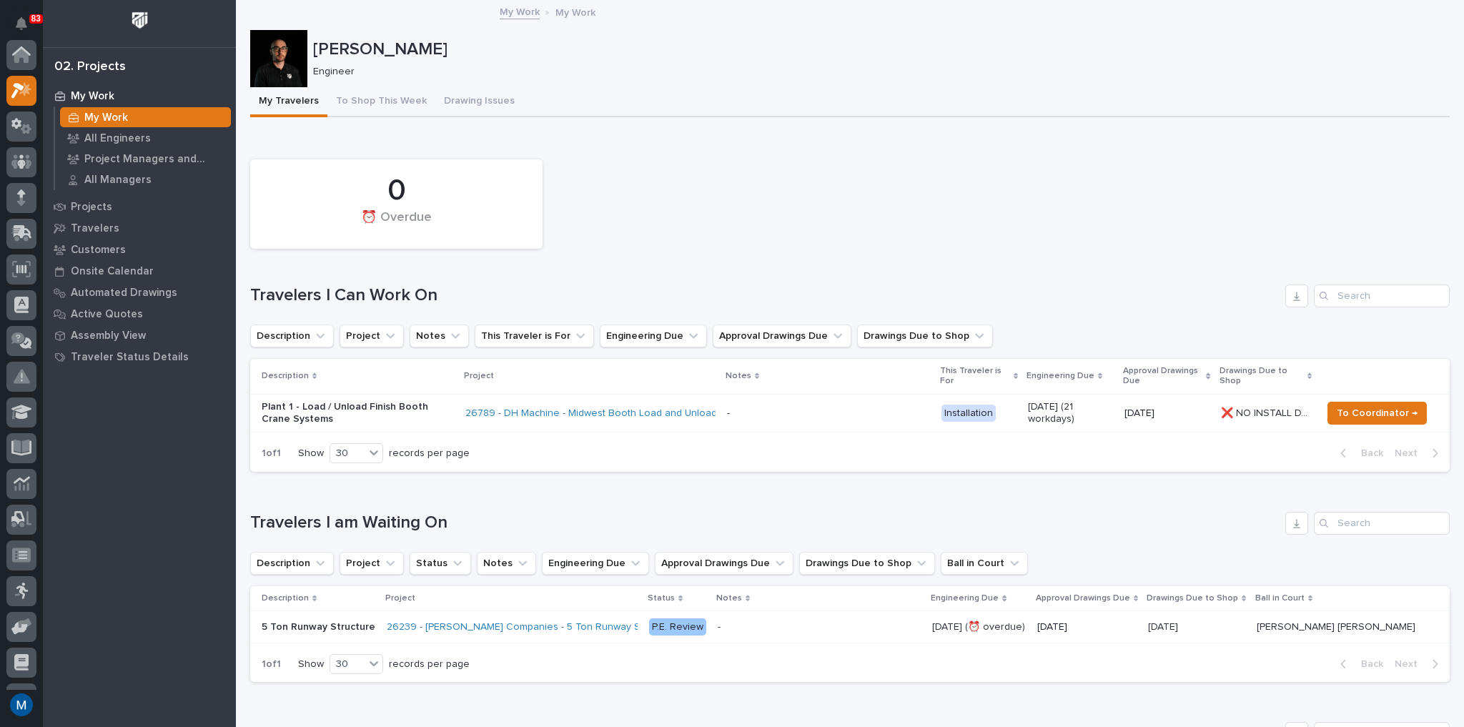 The height and width of the screenshot is (727, 1464). Describe the element at coordinates (139, 292) in the screenshot. I see `a: Automated Drawings` at that location.